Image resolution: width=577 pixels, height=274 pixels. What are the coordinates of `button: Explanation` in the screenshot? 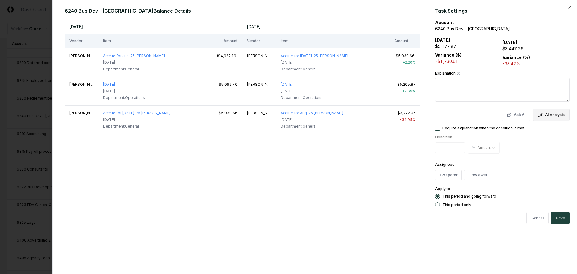 It's located at (458, 73).